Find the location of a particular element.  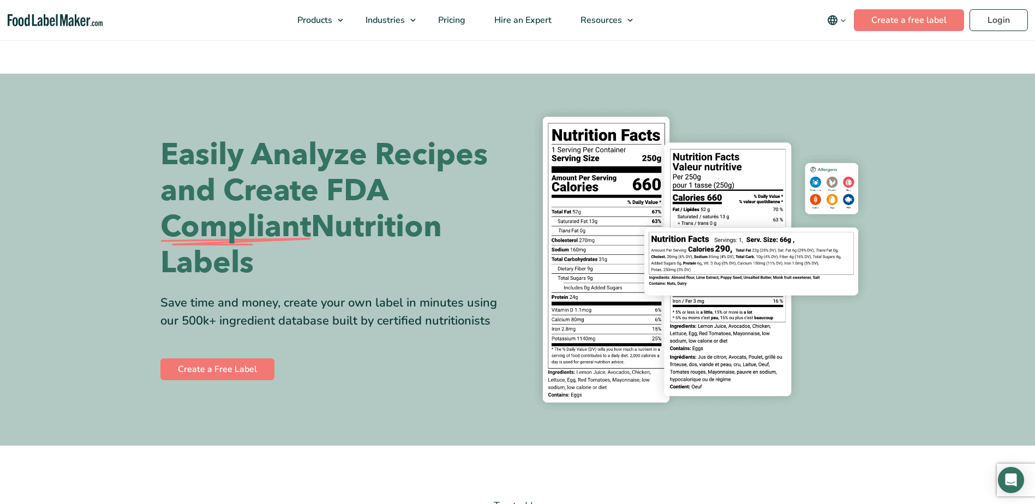

span: Compliant is located at coordinates (236, 227).